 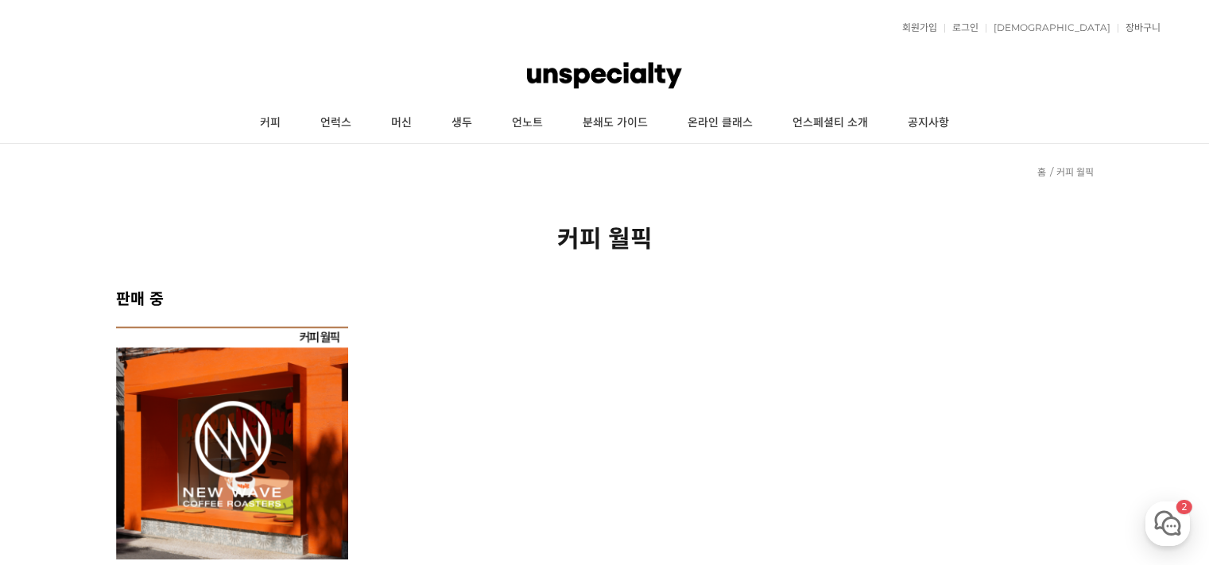 I want to click on img: 언스페셜티 몰, so click(x=604, y=76).